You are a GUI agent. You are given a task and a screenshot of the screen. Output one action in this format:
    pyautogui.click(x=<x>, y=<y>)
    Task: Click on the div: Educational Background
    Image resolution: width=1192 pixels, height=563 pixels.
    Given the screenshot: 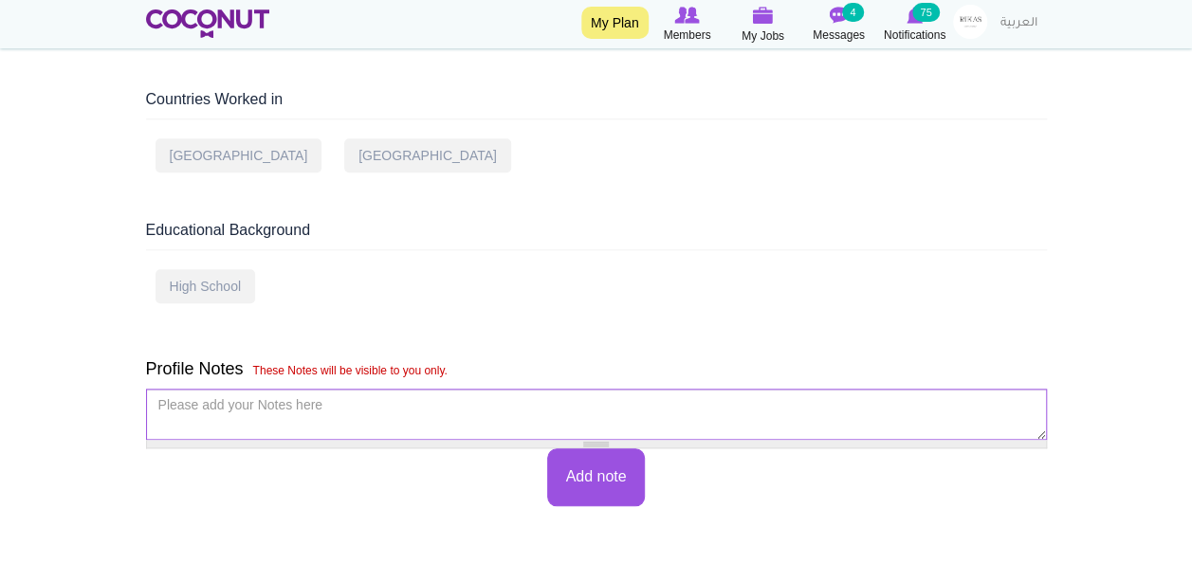 What is the action you would take?
    pyautogui.click(x=597, y=235)
    